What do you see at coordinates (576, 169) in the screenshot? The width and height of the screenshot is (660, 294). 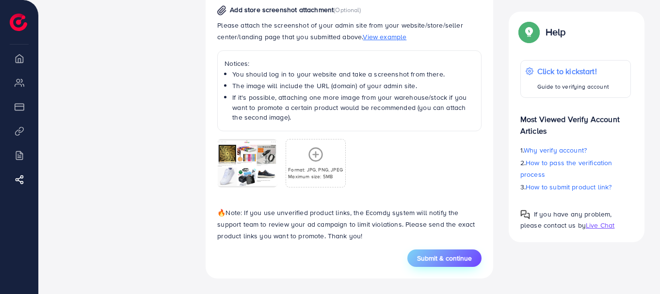 I see `p: 2.` at bounding box center [576, 169].